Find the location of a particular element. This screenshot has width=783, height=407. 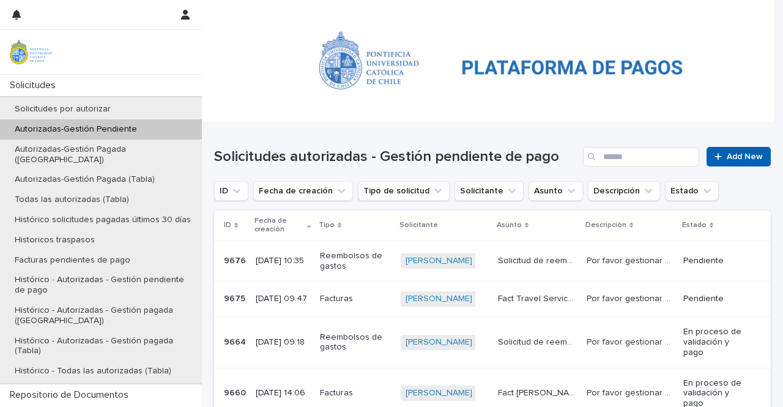

p: Por favor gestionar el pago por Desayuno para los adjudicados del Concurso Exploración de ANID de... is located at coordinates (631, 391).